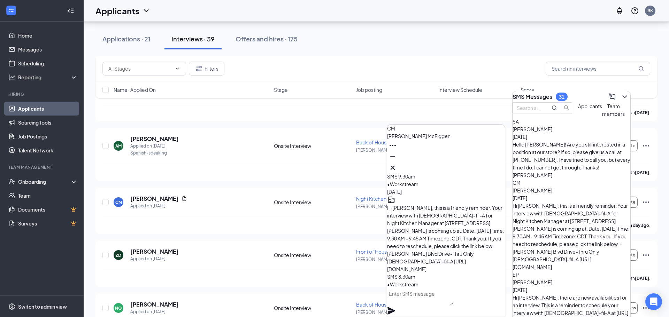 The image size is (669, 317). I want to click on span: Name · Applied On, so click(134, 90).